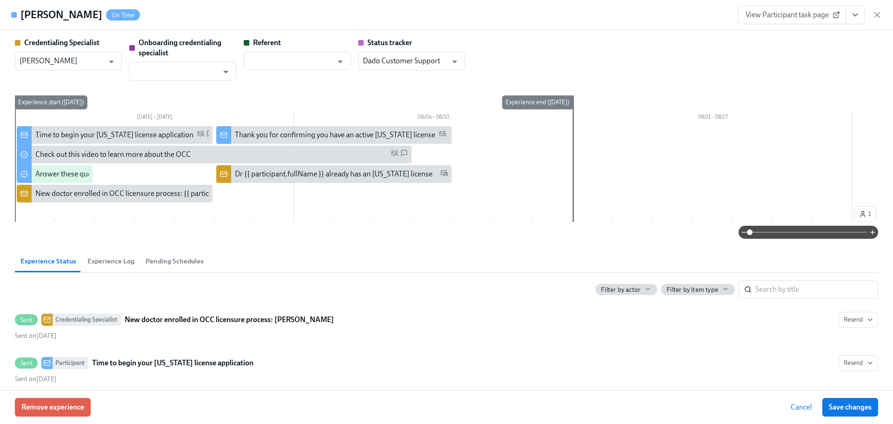 This screenshot has width=893, height=424. I want to click on span: Pending Schedules, so click(174, 261).